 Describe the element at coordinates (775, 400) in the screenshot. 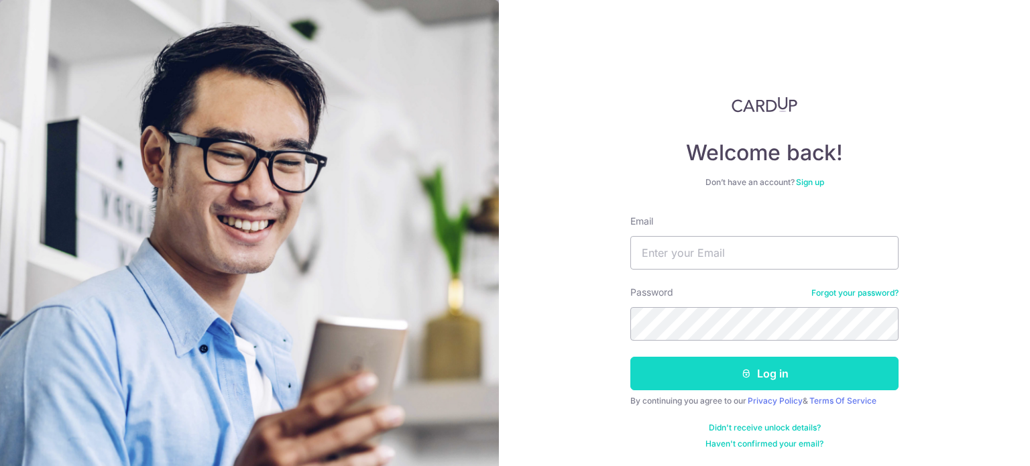

I see `a: Privacy Policy` at that location.